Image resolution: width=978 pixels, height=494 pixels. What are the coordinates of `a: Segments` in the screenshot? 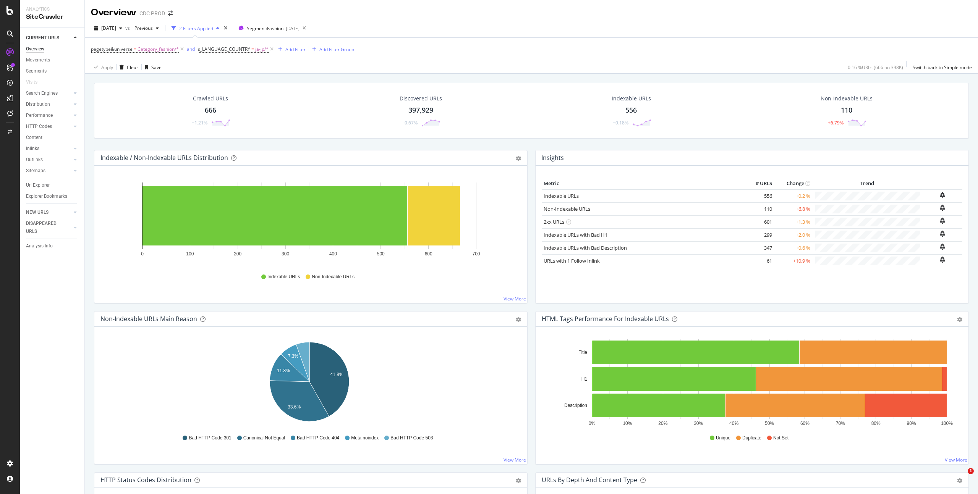 It's located at (52, 71).